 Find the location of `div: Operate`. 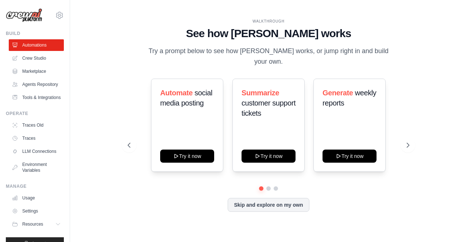

div: Operate is located at coordinates (35, 114).